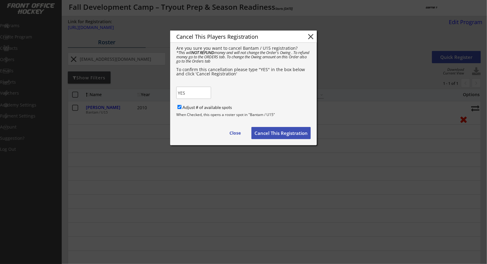 This screenshot has width=487, height=264. Describe the element at coordinates (207, 107) in the screenshot. I see `label: Adjust # of available spots` at that location.